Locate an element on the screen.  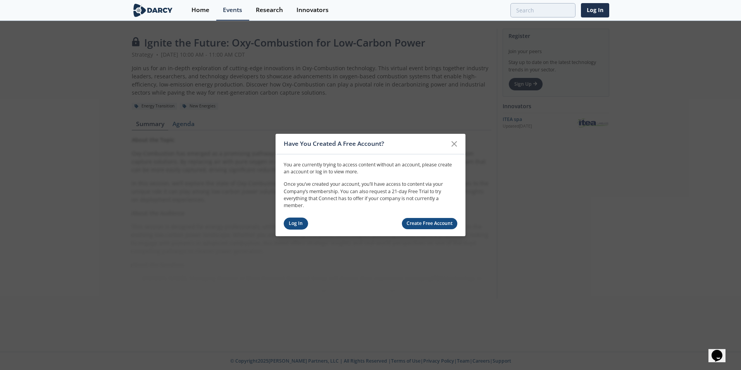
img: logo-wide.svg is located at coordinates (153, 10).